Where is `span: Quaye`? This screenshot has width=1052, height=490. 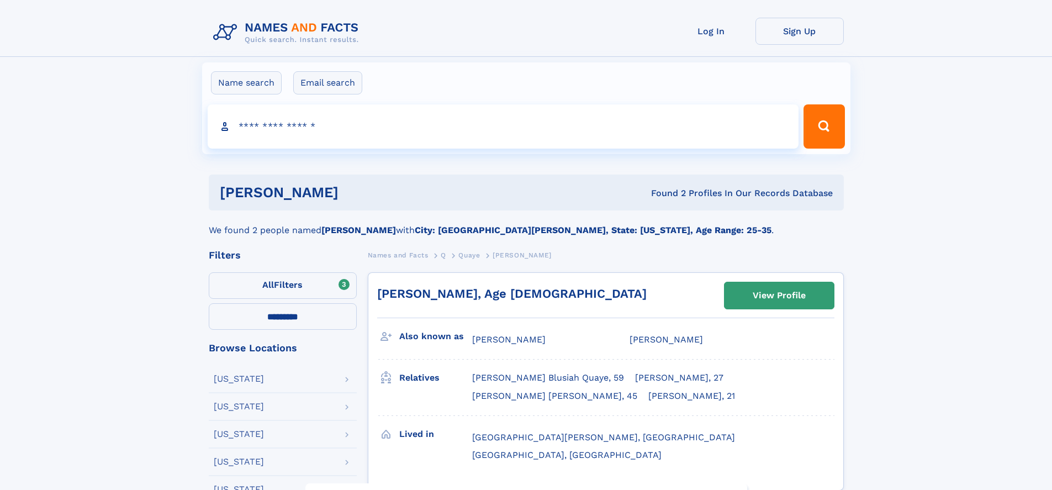
span: Quaye is located at coordinates (469, 255).